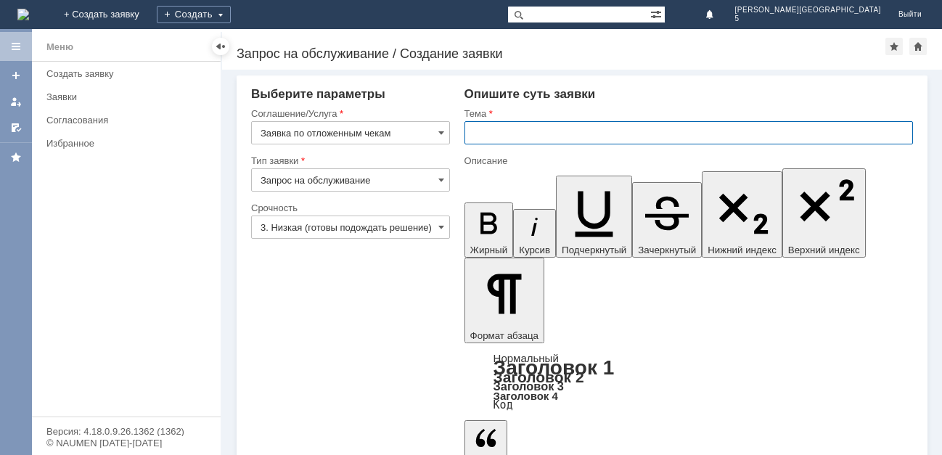 The image size is (942, 455). What do you see at coordinates (687, 160) in the screenshot?
I see `div: Описание` at bounding box center [687, 160].